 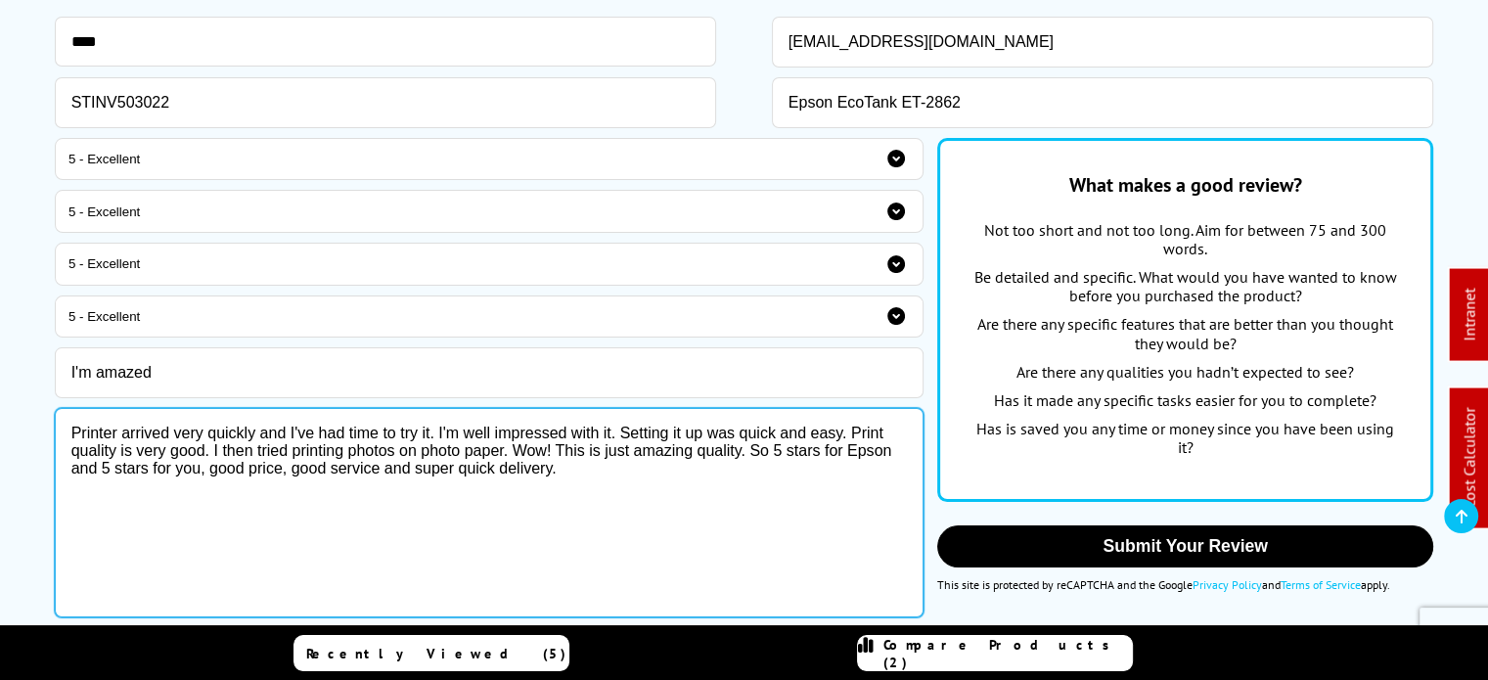 I want to click on button: Submit Your Review, so click(x=1186, y=546).